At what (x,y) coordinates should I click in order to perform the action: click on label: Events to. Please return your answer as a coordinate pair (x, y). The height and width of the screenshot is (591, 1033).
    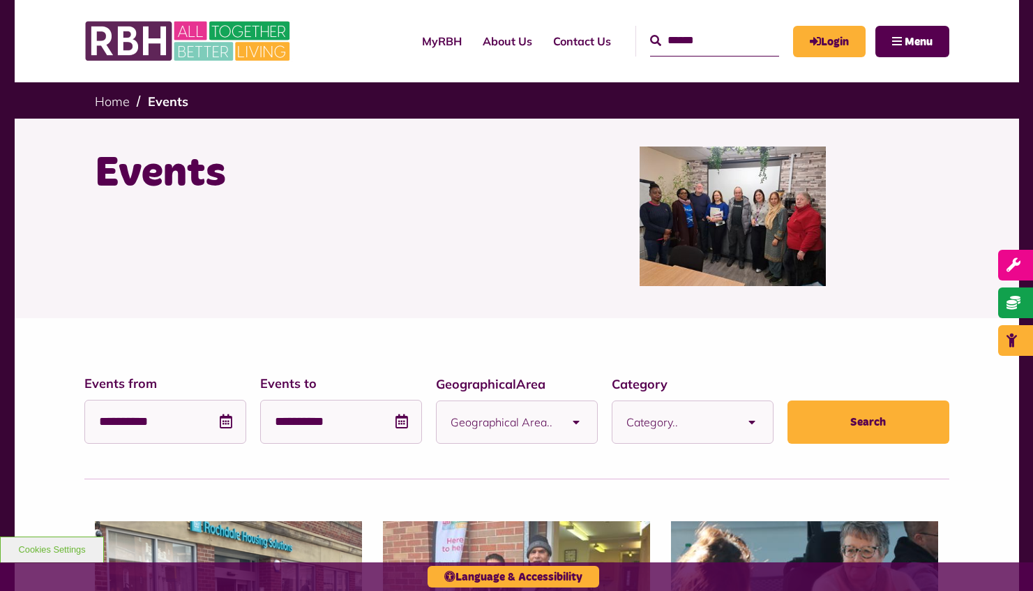
    Looking at the image, I should click on (341, 383).